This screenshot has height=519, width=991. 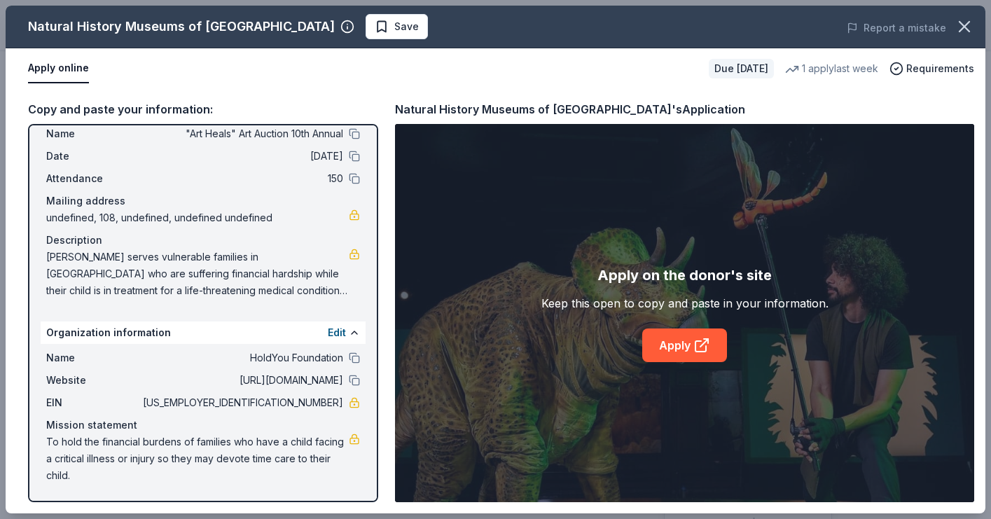 What do you see at coordinates (203, 333) in the screenshot?
I see `div: Organization information` at bounding box center [203, 333].